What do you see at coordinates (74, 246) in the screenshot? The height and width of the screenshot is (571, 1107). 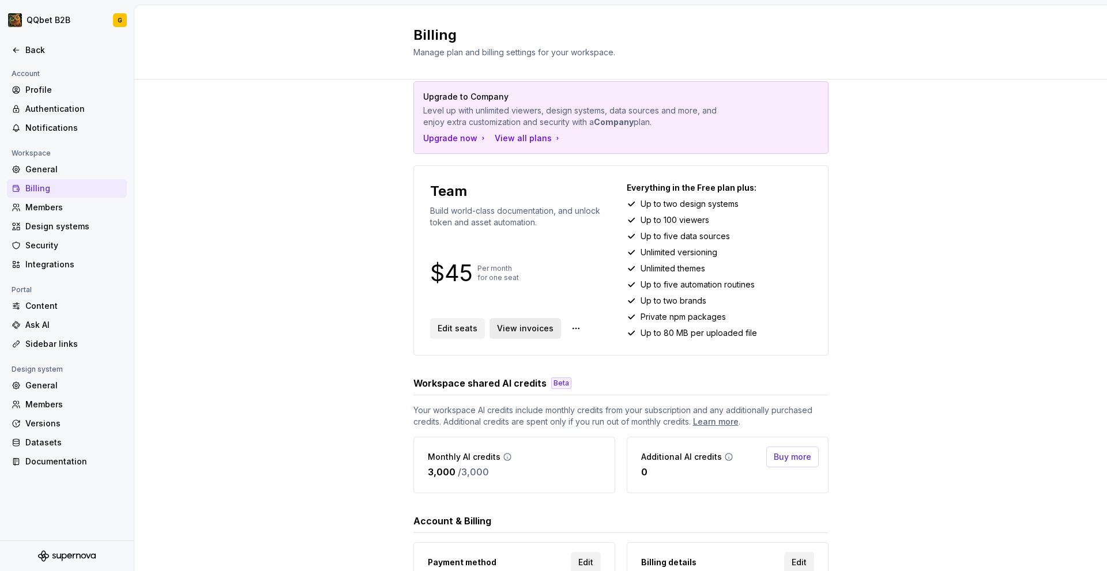 I see `div: Security` at bounding box center [74, 246].